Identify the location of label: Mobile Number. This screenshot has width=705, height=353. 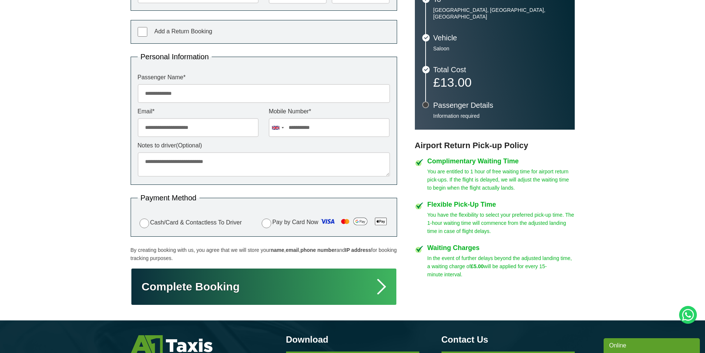
(329, 111).